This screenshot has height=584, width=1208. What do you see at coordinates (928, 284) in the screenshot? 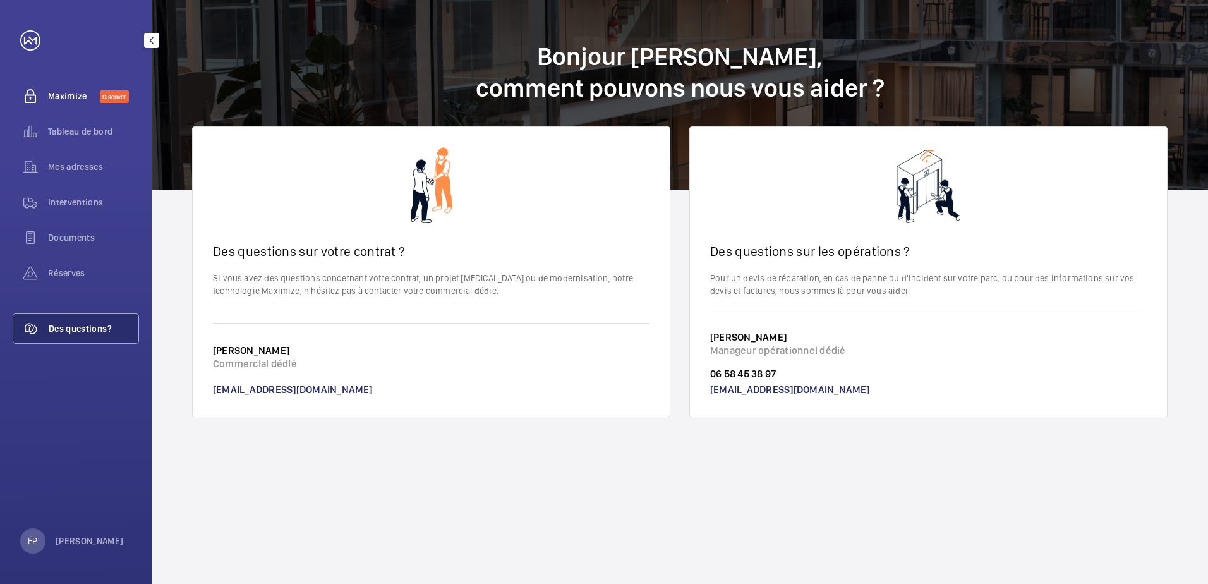
I see `p: Pour un devis de réparation, en cas de panne ou d'incident sur votre parc, ou pour des informatio...` at bounding box center [928, 284].